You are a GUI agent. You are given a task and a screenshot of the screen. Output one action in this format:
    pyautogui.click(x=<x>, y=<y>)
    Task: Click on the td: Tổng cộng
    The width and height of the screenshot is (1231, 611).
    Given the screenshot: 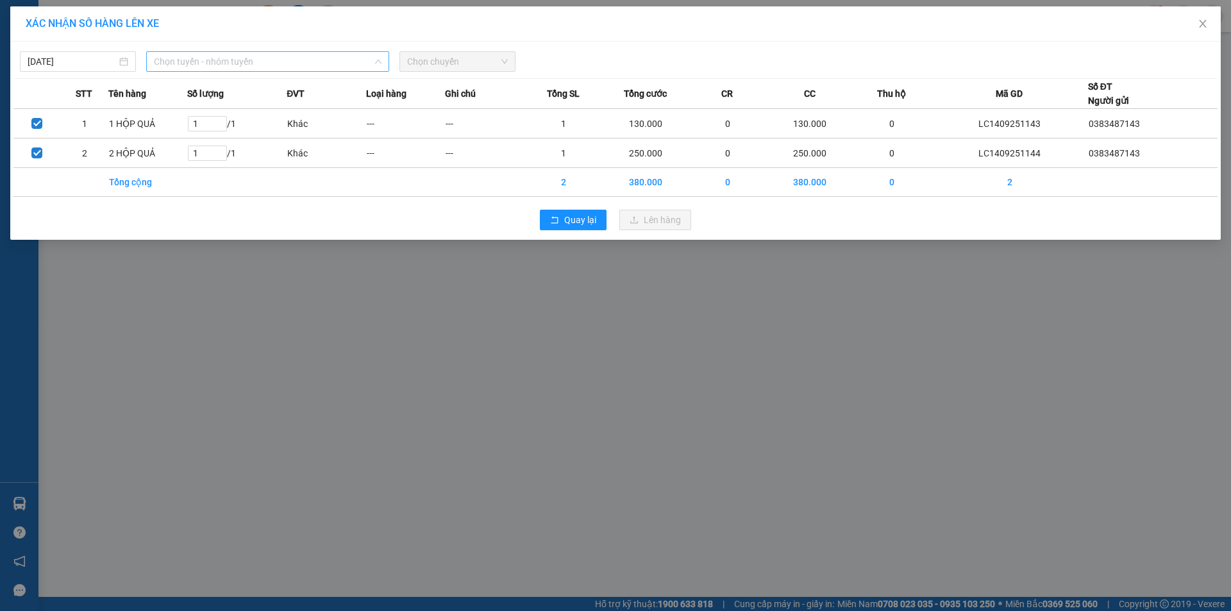 What is the action you would take?
    pyautogui.click(x=147, y=182)
    